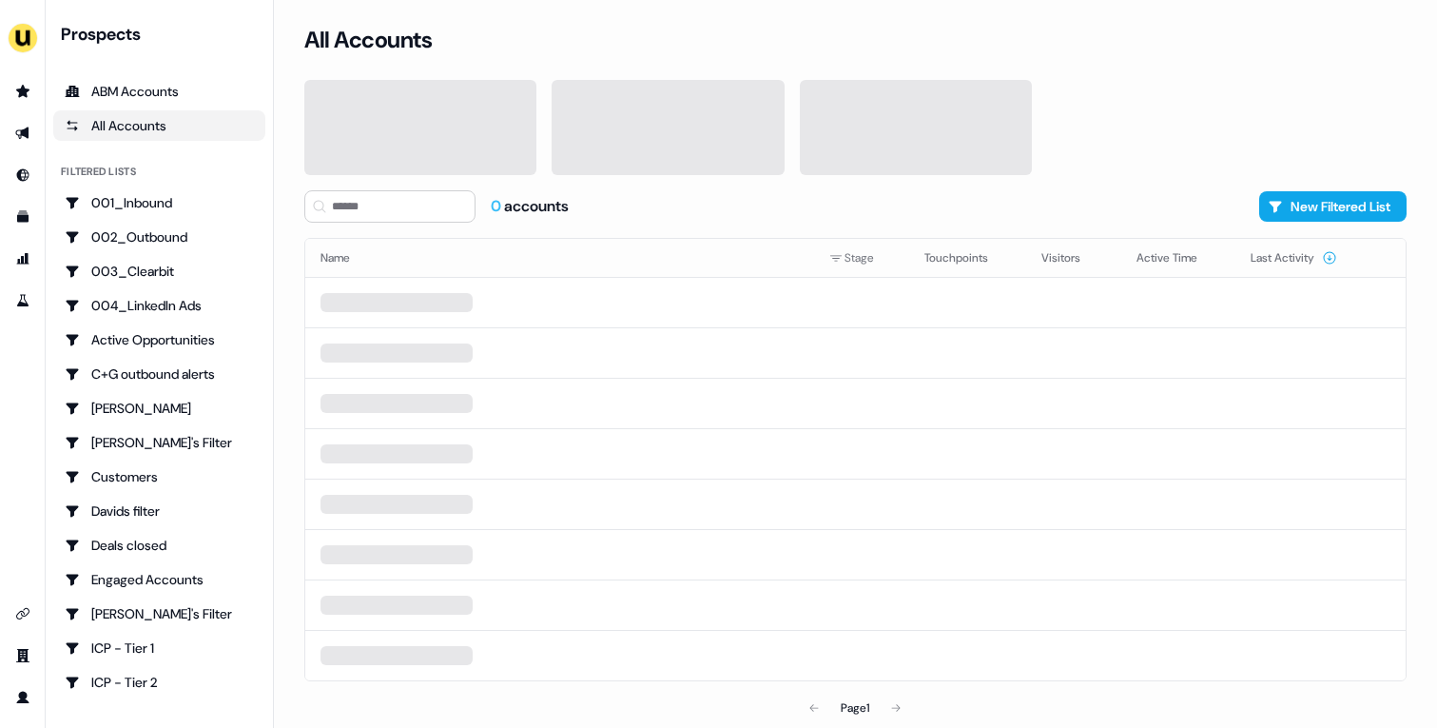  What do you see at coordinates (159, 579) in the screenshot?
I see `a: Go to Engaged Accounts` at bounding box center [159, 579].